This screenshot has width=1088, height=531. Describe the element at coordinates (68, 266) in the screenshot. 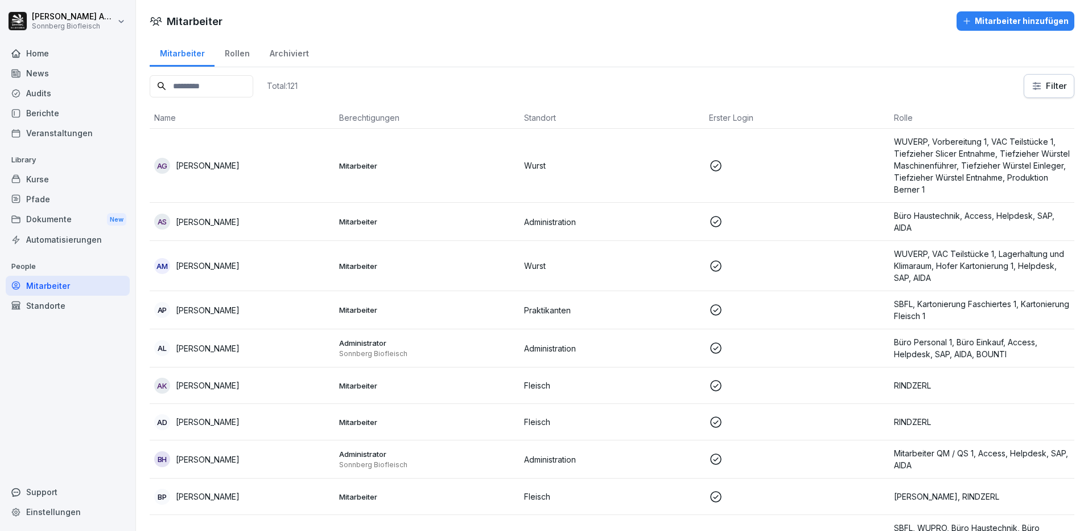

I see `p: People` at that location.